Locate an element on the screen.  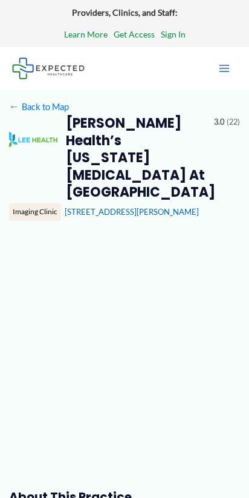
a: Learn More is located at coordinates (86, 34).